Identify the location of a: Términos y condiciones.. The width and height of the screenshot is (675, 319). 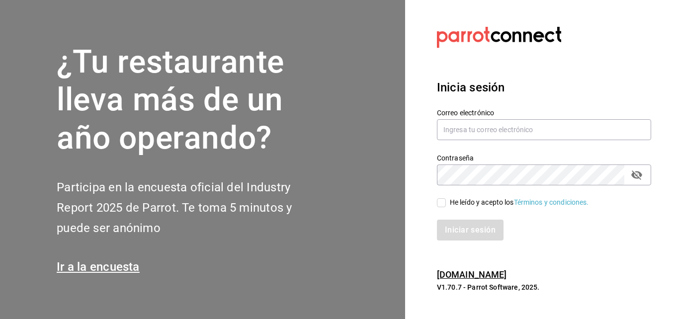
(551, 202).